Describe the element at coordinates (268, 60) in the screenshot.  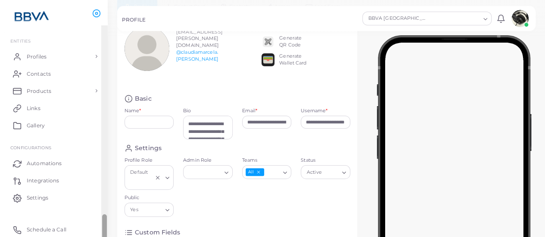
I see `img: apple-wallet.png` at that location.